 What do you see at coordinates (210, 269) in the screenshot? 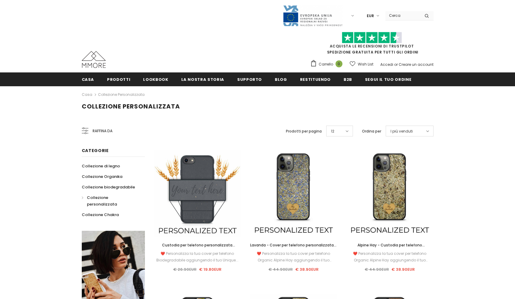
I see `span: € 19.80EUR` at bounding box center [210, 269].